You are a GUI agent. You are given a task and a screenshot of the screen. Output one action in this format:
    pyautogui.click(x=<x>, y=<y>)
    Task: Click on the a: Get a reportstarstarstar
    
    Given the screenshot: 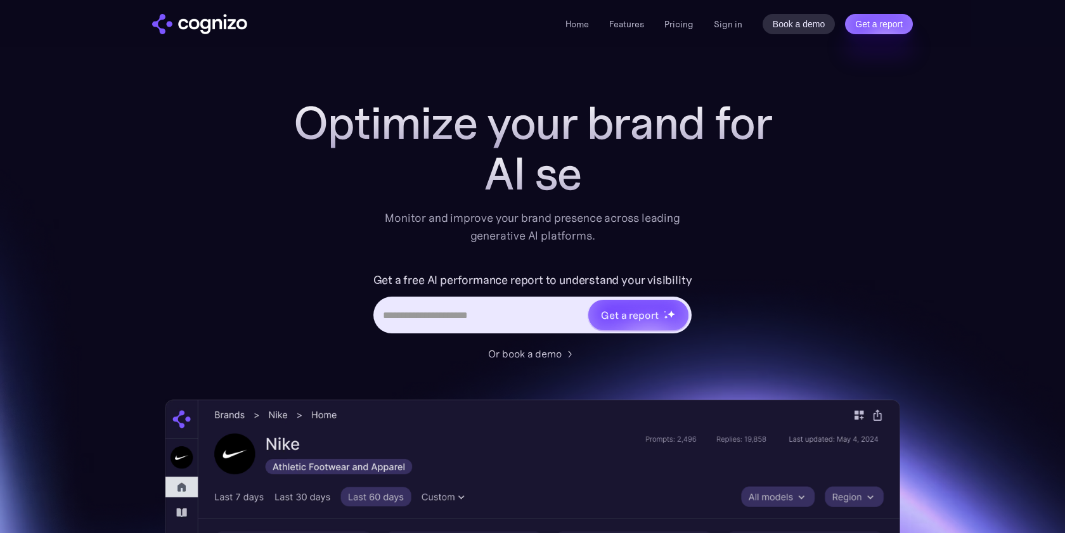 What is the action you would take?
    pyautogui.click(x=638, y=315)
    